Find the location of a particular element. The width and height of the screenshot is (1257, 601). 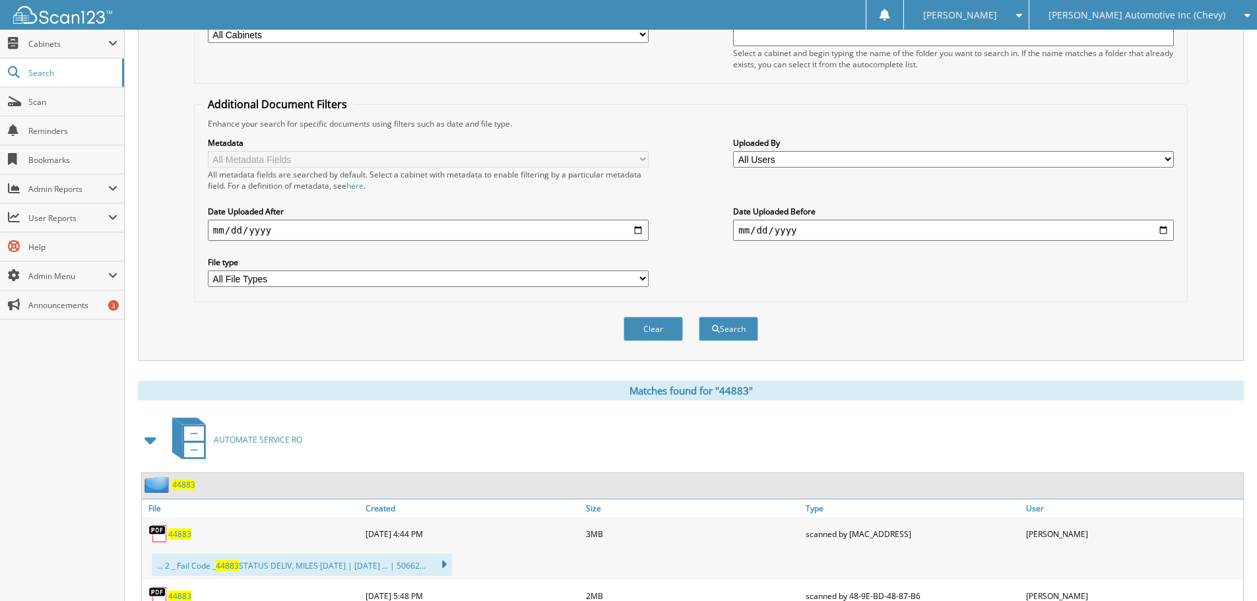

a: File is located at coordinates (252, 508).